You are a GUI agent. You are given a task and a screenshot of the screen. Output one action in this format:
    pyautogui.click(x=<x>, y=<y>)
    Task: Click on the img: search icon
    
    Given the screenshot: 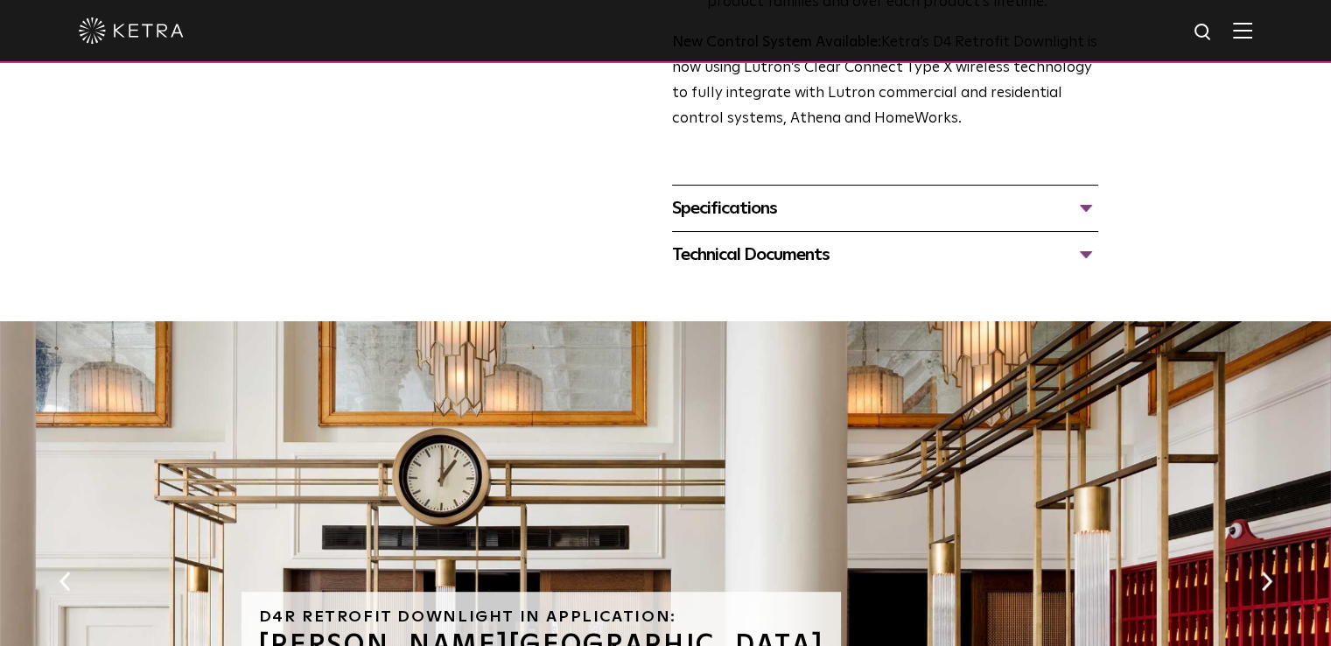 What is the action you would take?
    pyautogui.click(x=1203, y=32)
    